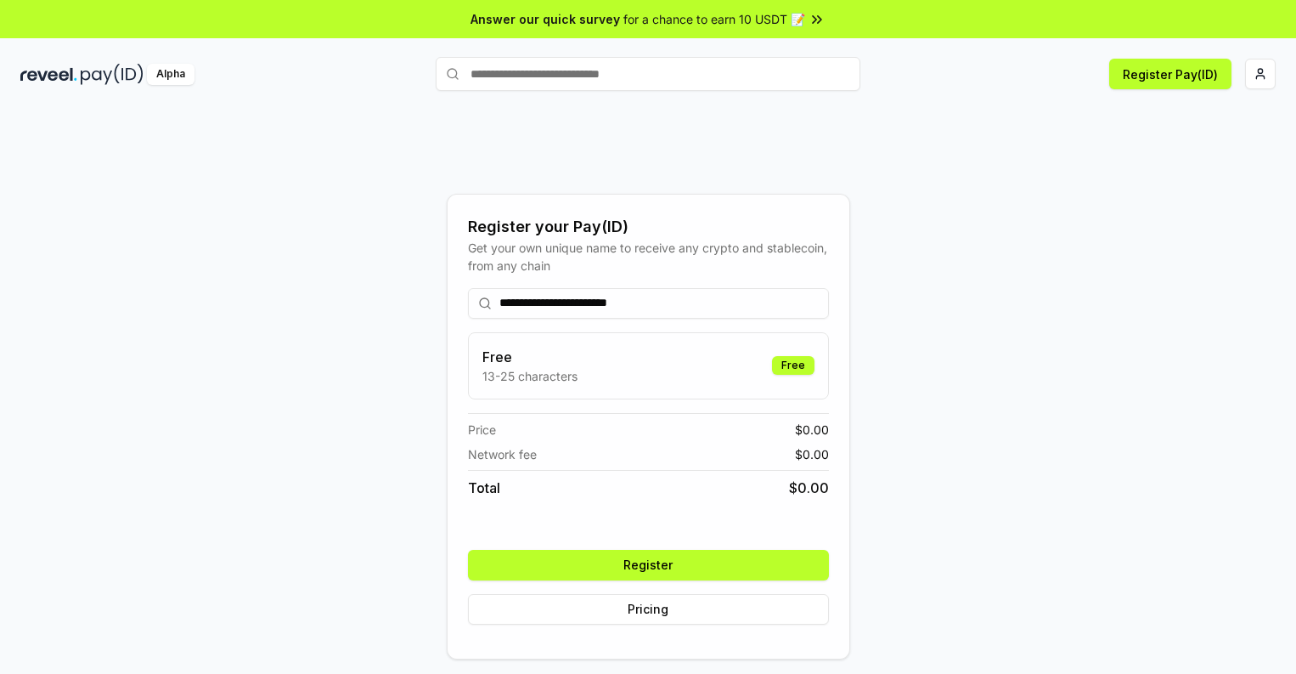 Image resolution: width=1296 pixels, height=674 pixels. Describe the element at coordinates (1171, 74) in the screenshot. I see `button: Register Pay(ID)` at that location.